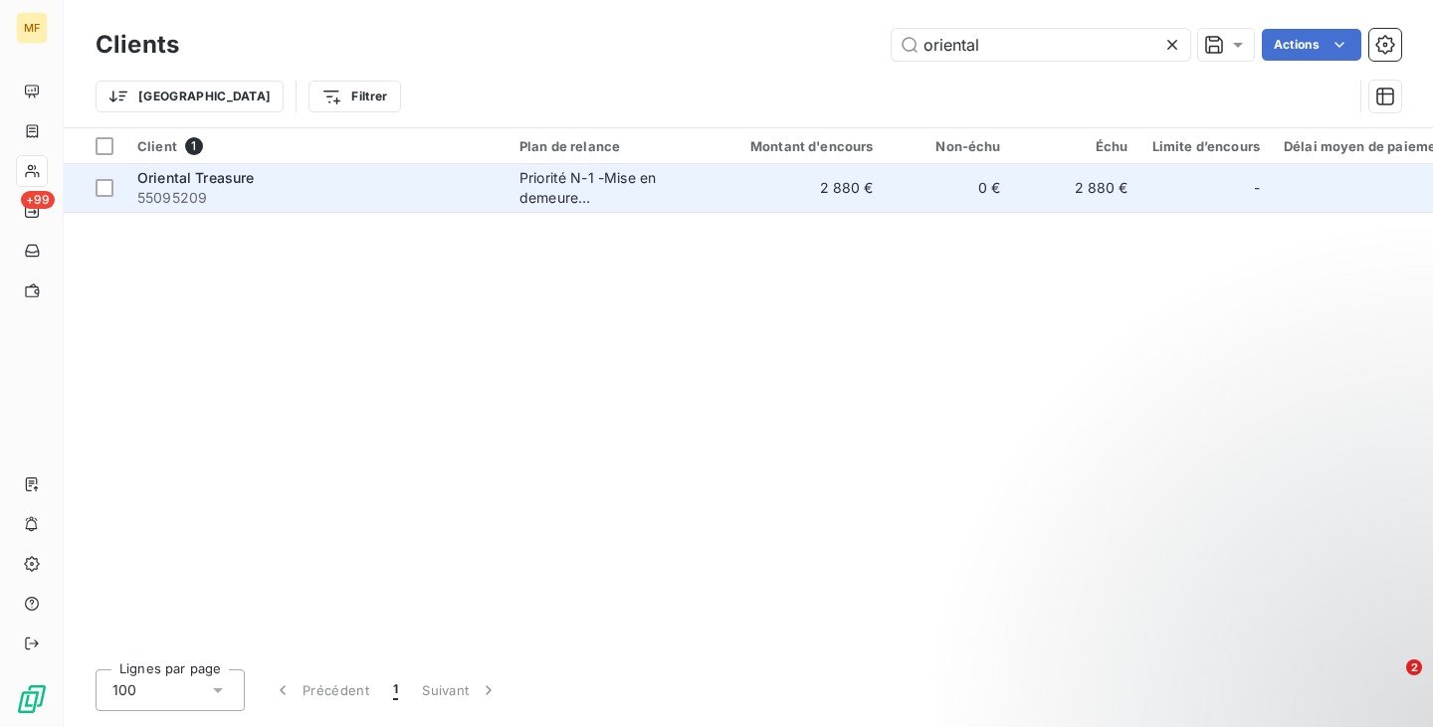  Describe the element at coordinates (38, 200) in the screenshot. I see `span: +99` at that location.